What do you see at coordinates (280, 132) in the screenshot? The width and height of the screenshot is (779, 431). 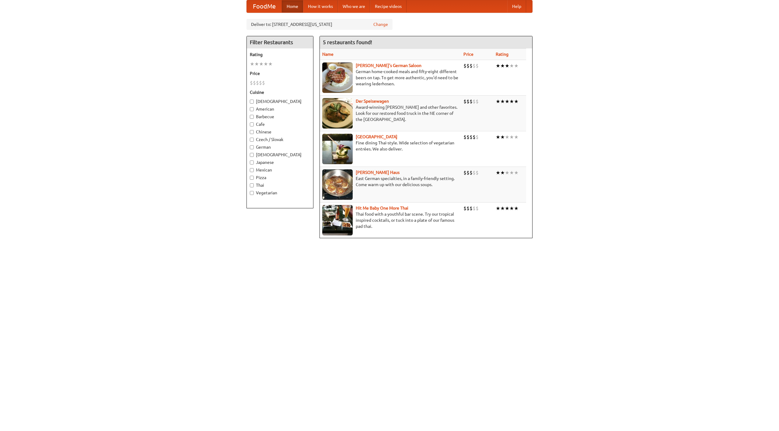 I see `label: Chinese` at bounding box center [280, 132].